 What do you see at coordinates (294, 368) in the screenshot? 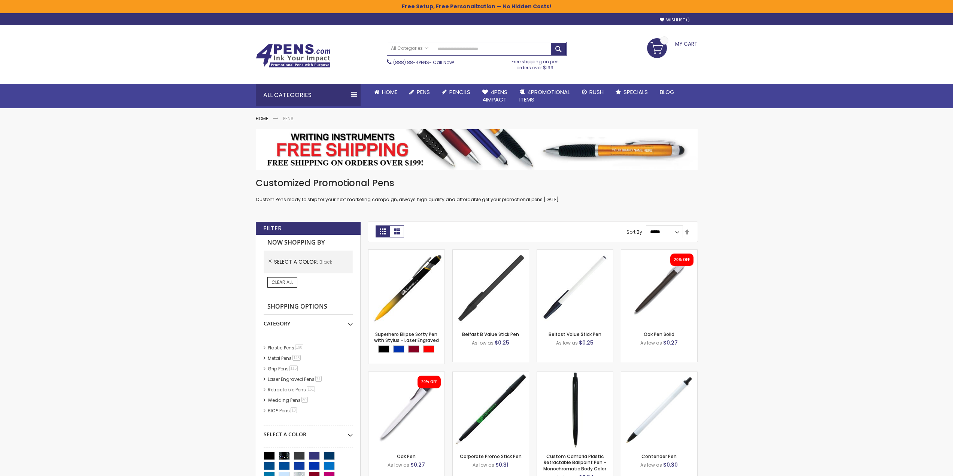
I see `span: 115` at bounding box center [294, 368].